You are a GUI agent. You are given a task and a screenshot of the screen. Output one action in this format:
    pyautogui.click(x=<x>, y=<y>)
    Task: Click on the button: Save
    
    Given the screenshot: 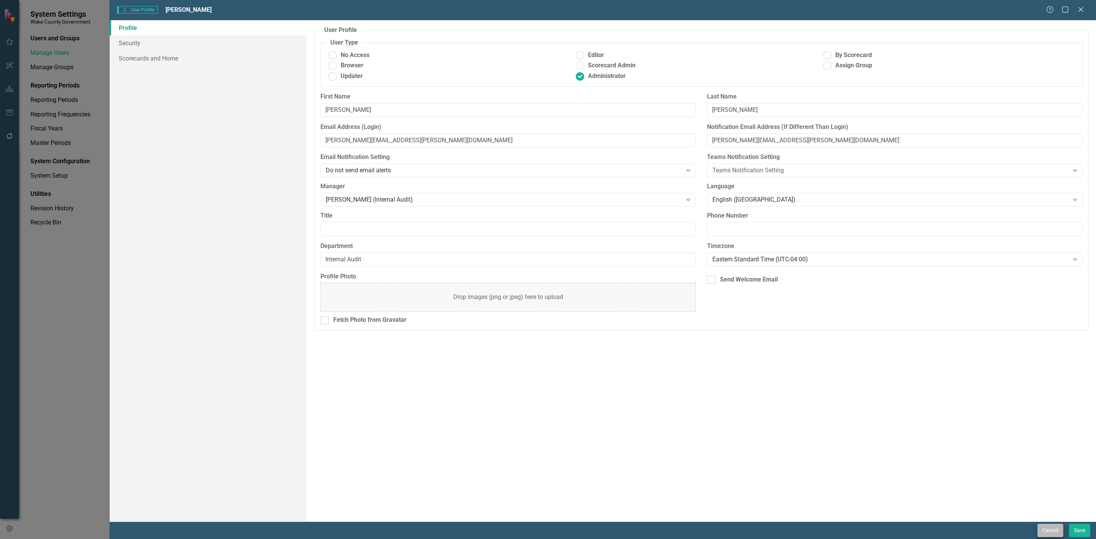 What is the action you would take?
    pyautogui.click(x=1079, y=530)
    